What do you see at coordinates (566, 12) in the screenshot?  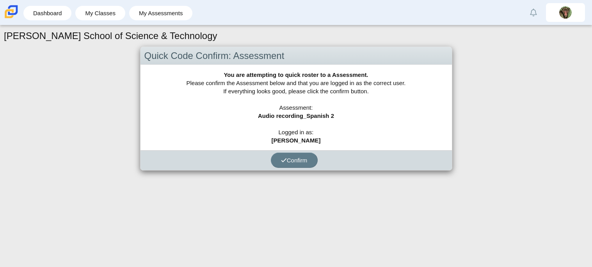 I see `img: edwin.rivera.ZiwR8R` at bounding box center [566, 12].